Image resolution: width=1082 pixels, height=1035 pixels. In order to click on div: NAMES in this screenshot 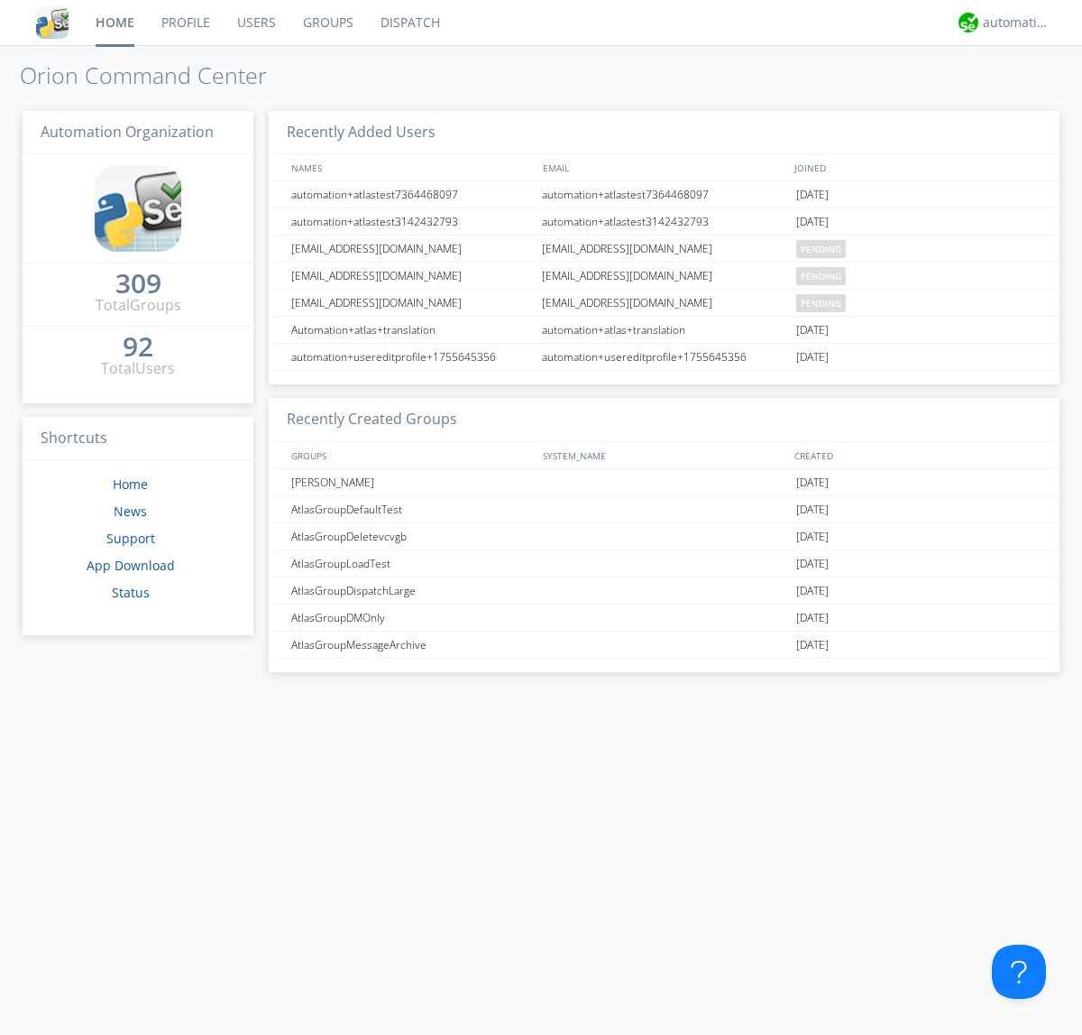, I will do `click(410, 167)`.